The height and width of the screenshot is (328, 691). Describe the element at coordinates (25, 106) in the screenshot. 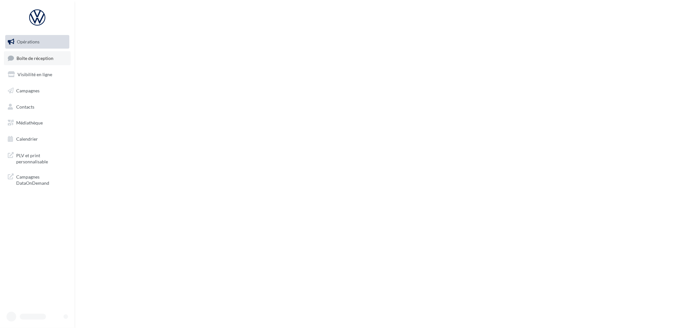

I see `span: Contacts` at that location.